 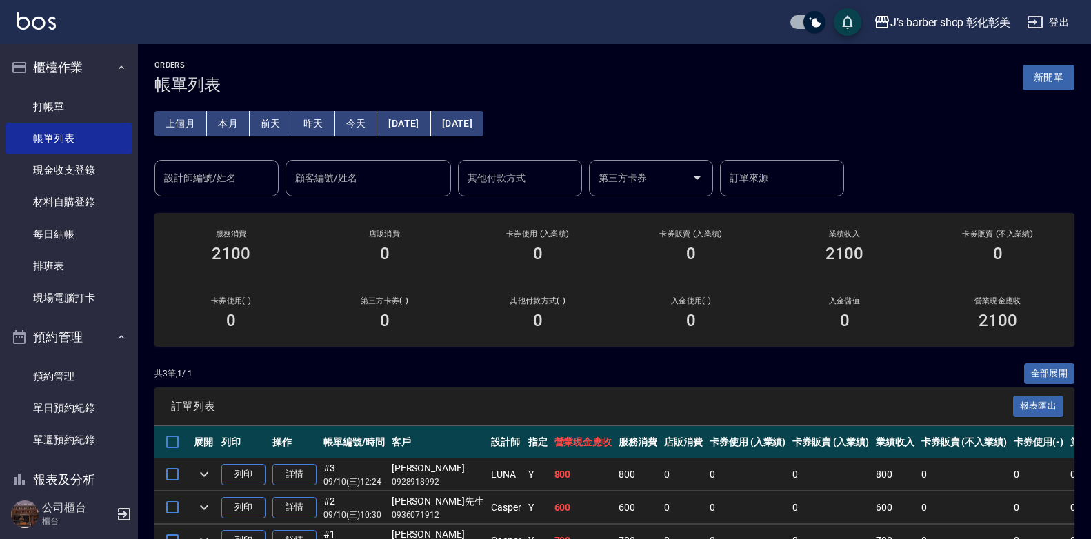 What do you see at coordinates (844, 301) in the screenshot?
I see `h2: 入金儲值` at bounding box center [844, 301].